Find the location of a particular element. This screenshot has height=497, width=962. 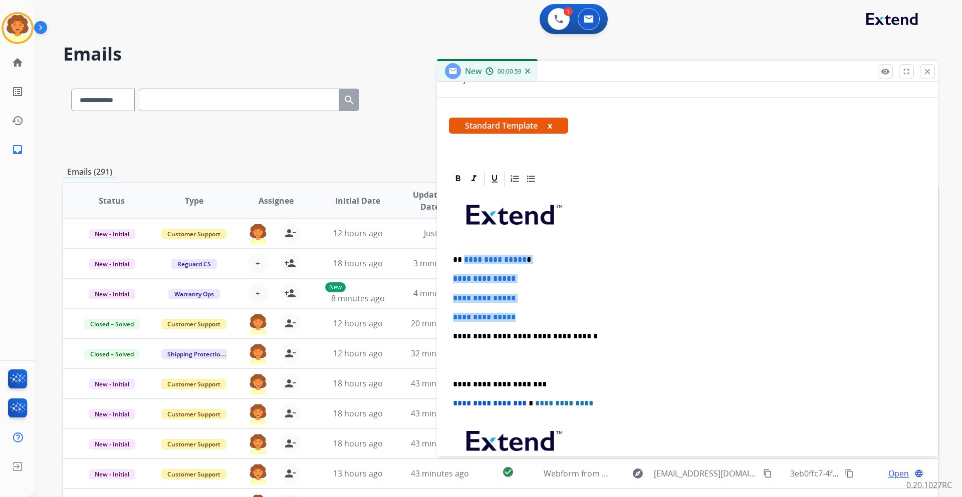

span: Updated Date is located at coordinates (430, 201).